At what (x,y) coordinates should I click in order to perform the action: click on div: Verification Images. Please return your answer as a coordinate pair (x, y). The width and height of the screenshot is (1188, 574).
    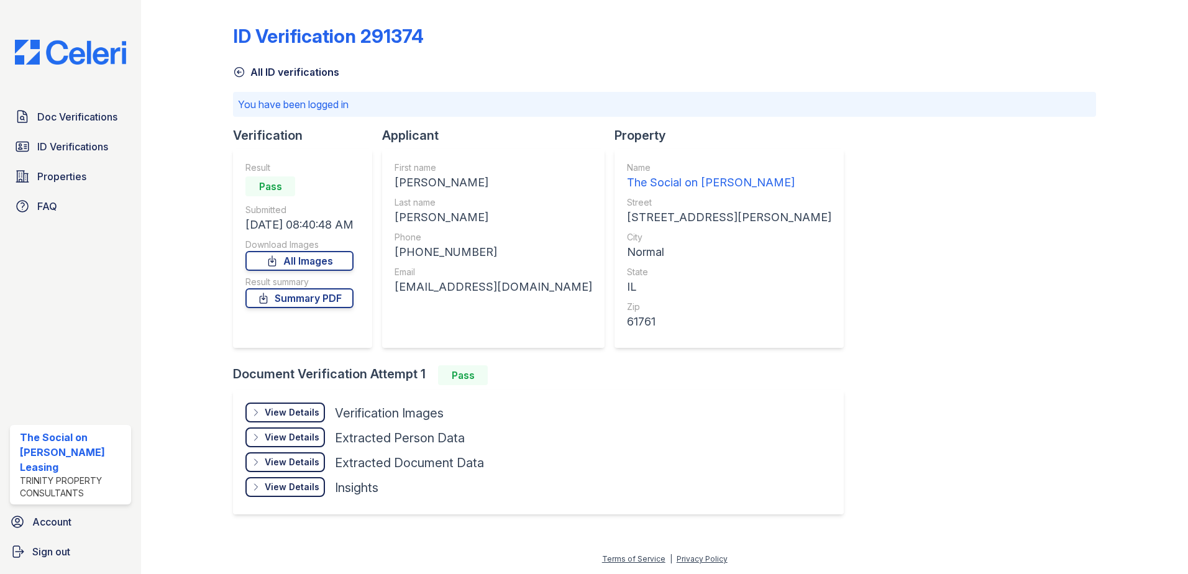
    Looking at the image, I should click on (389, 413).